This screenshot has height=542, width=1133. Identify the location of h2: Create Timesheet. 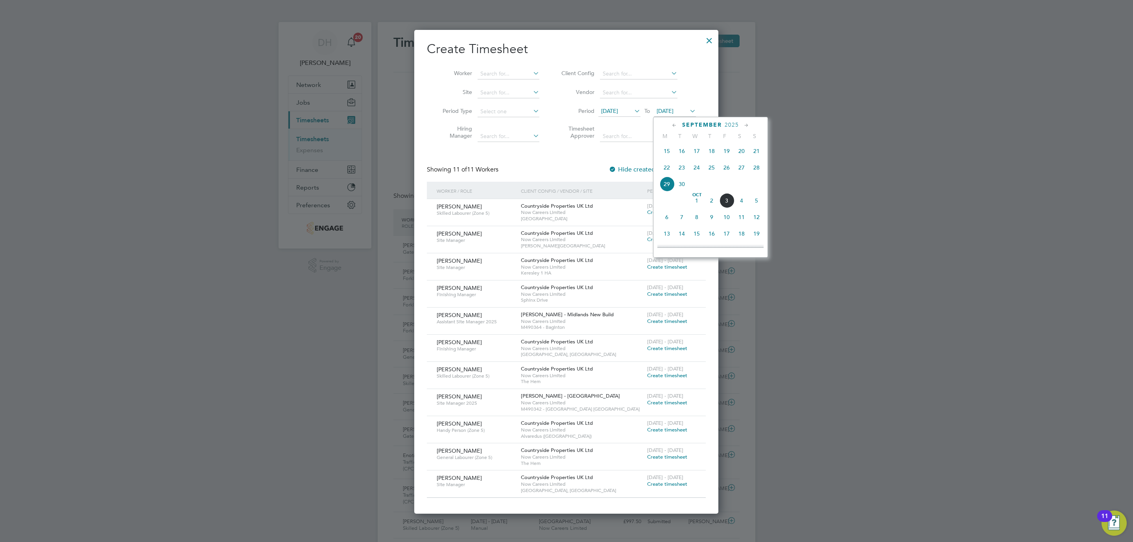
(566, 49).